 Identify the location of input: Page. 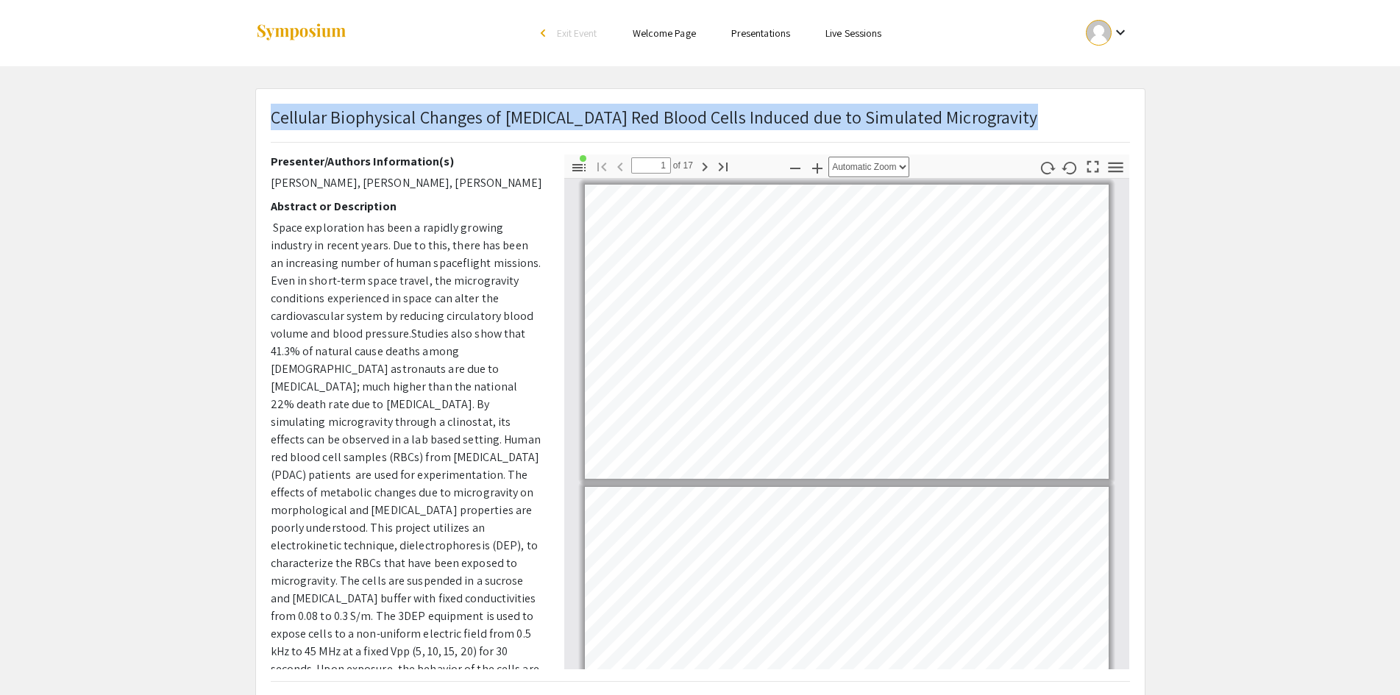
(651, 165).